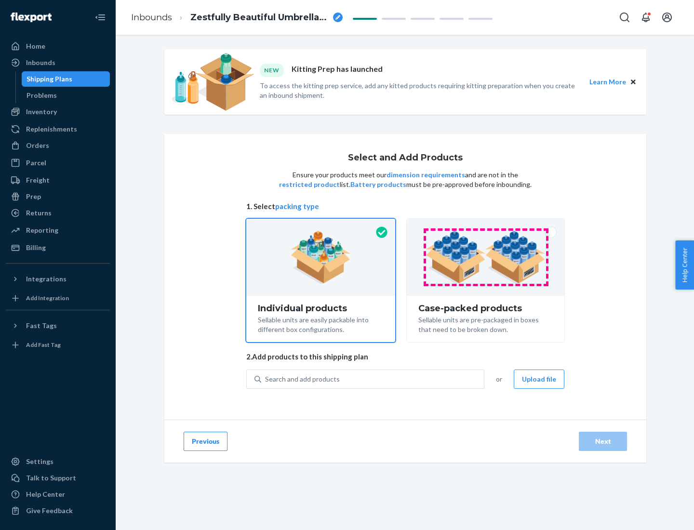 The image size is (694, 530). Describe the element at coordinates (272, 70) in the screenshot. I see `div: NEW` at that location.